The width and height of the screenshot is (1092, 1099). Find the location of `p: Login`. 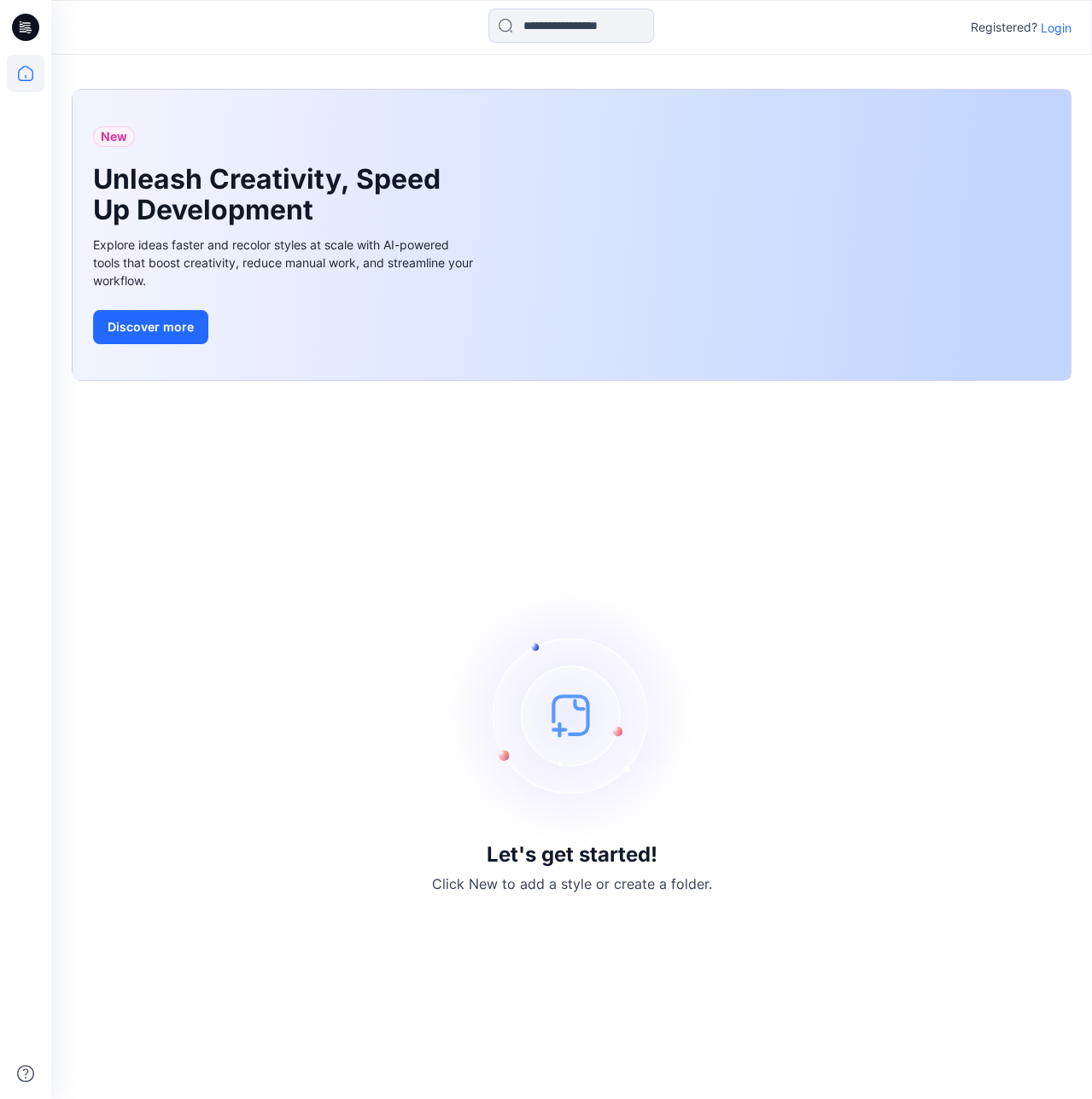

p: Login is located at coordinates (1056, 28).